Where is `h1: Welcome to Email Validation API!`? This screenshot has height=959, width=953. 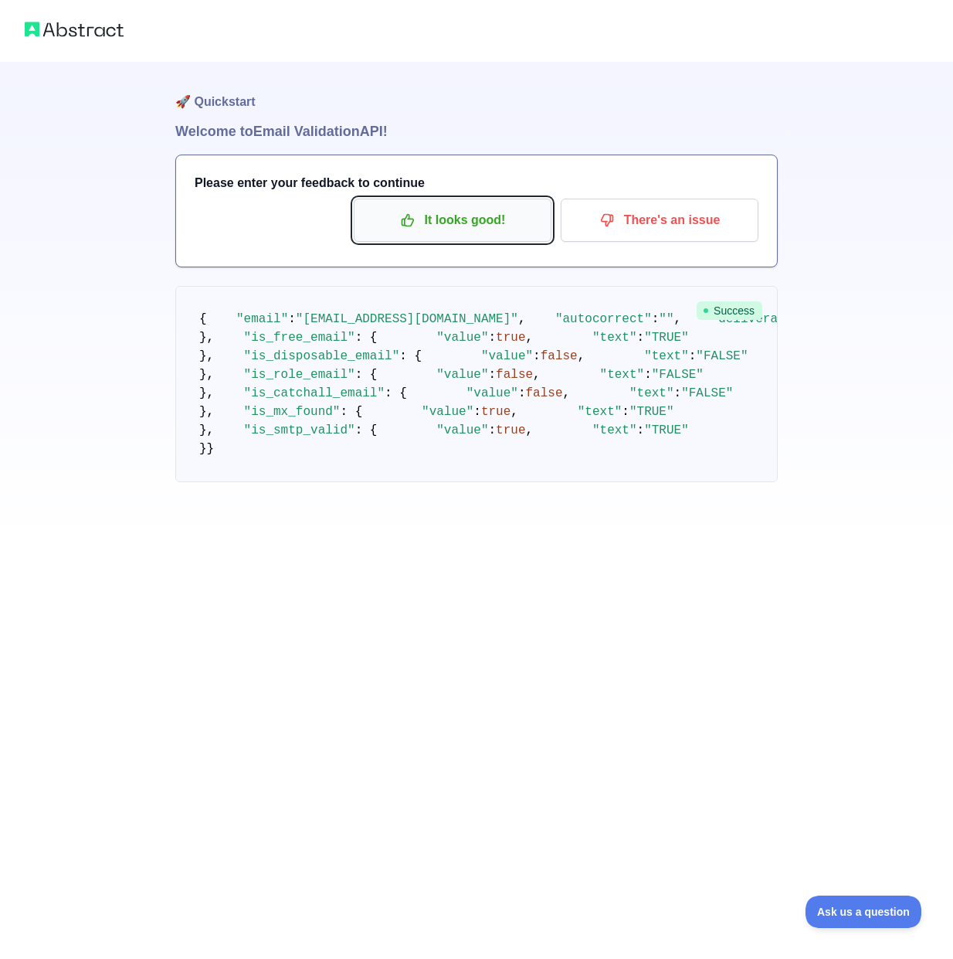 h1: Welcome to Email Validation API! is located at coordinates (477, 131).